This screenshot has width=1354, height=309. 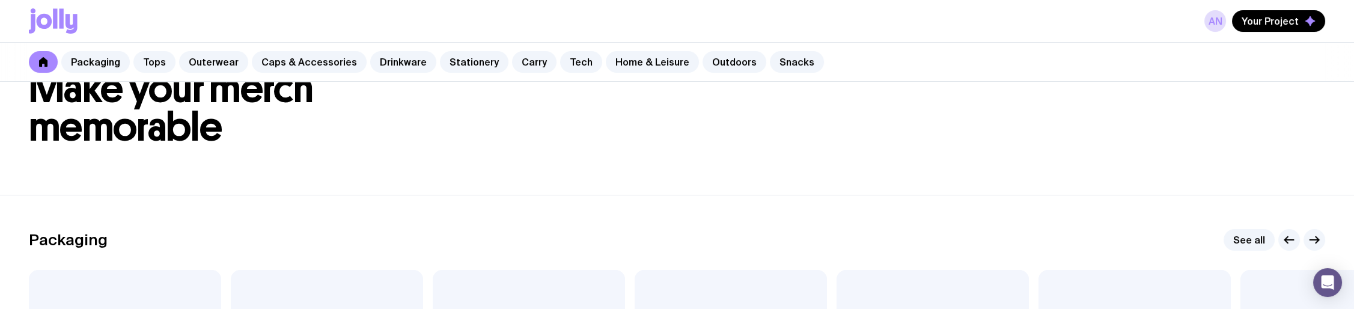 What do you see at coordinates (309, 62) in the screenshot?
I see `a: Caps & Accessories` at bounding box center [309, 62].